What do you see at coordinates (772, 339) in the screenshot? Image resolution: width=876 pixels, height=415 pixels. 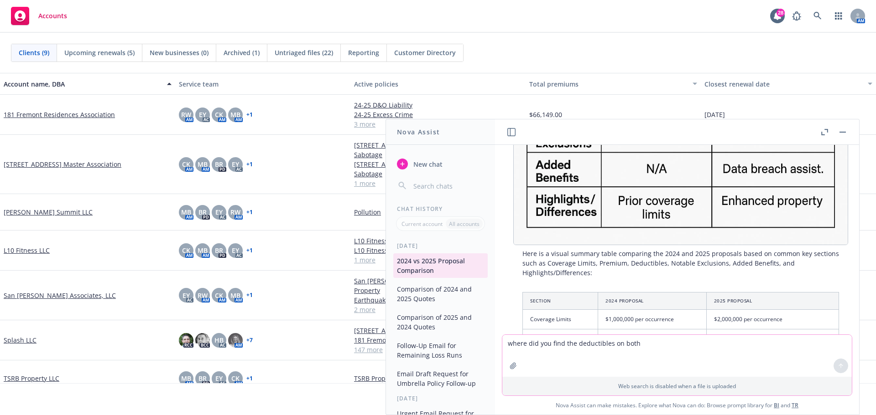 I see `td: $37,500 annual` at bounding box center [772, 339].